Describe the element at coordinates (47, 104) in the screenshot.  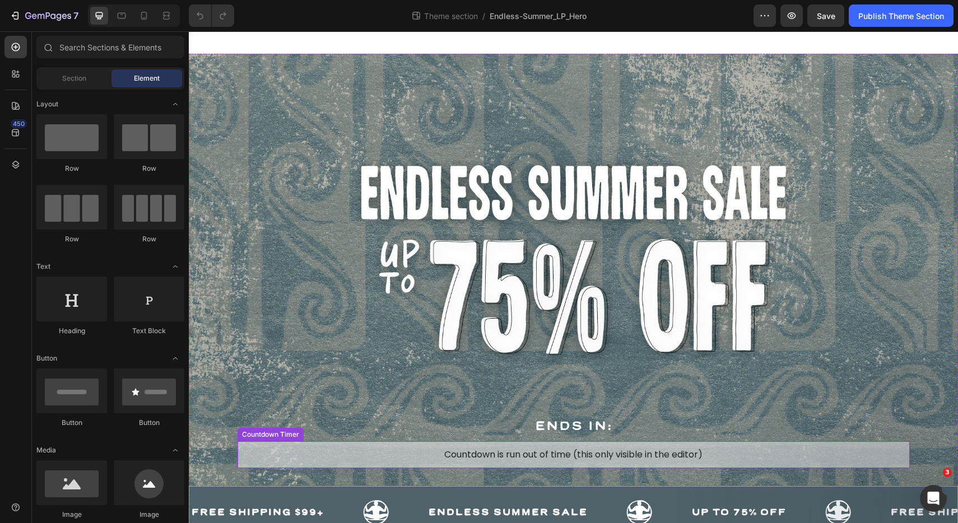
I see `span: Layout` at that location.